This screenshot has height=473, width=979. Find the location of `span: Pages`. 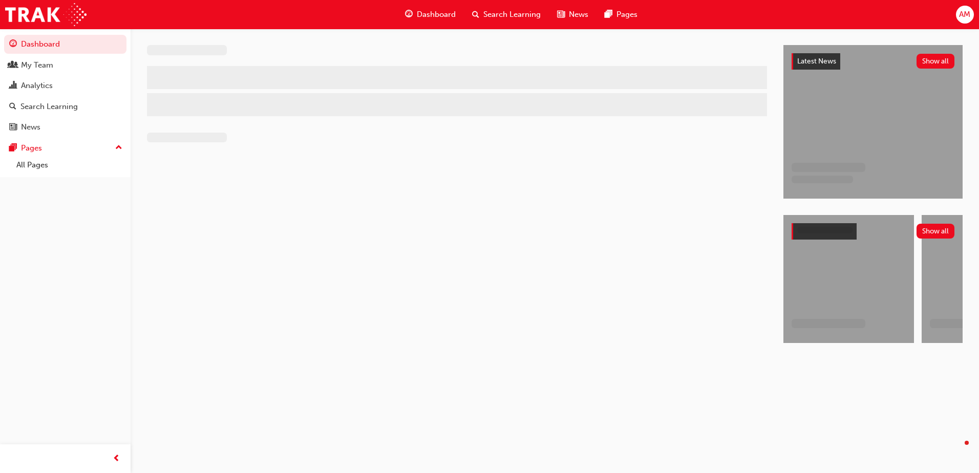

span: Pages is located at coordinates (627, 14).